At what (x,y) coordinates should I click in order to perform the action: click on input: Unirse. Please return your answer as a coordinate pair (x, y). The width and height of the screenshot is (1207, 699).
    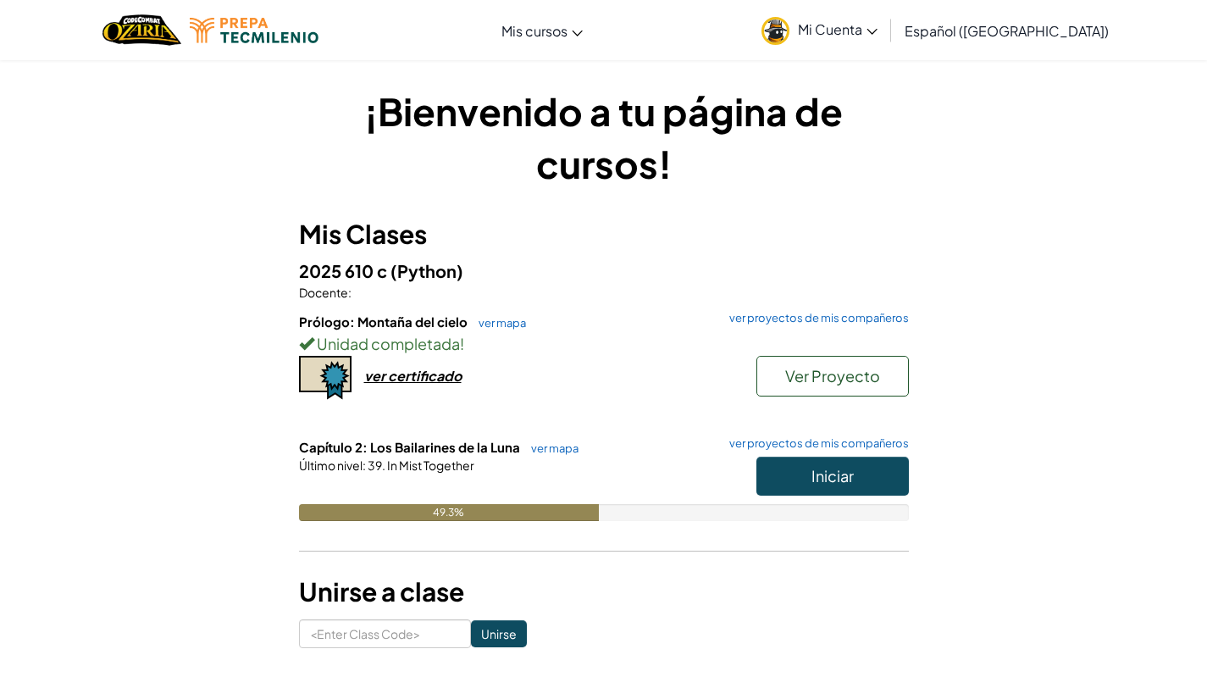
    Looking at the image, I should click on (499, 634).